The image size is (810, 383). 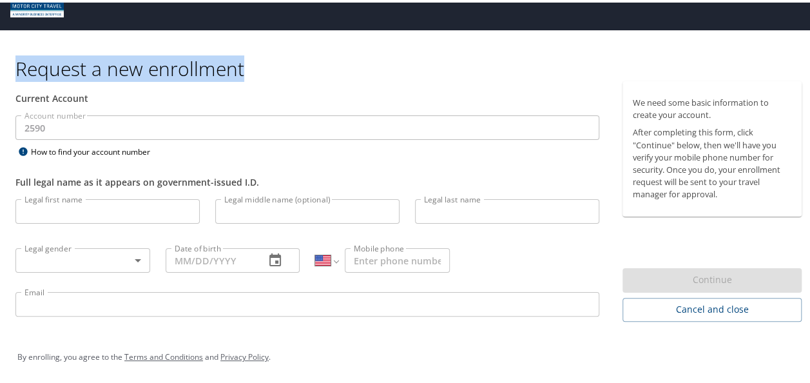 What do you see at coordinates (96, 149) in the screenshot?
I see `div: How to find your account number` at bounding box center [96, 149].